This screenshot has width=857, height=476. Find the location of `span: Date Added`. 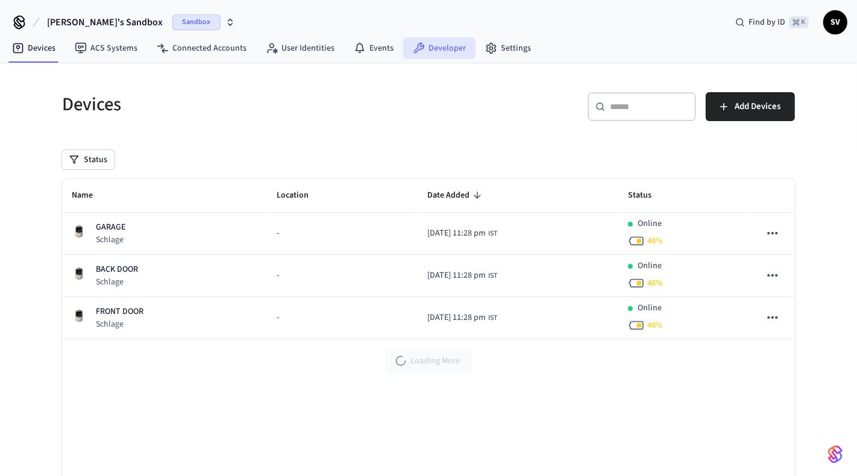

span: Date Added is located at coordinates (456, 195).